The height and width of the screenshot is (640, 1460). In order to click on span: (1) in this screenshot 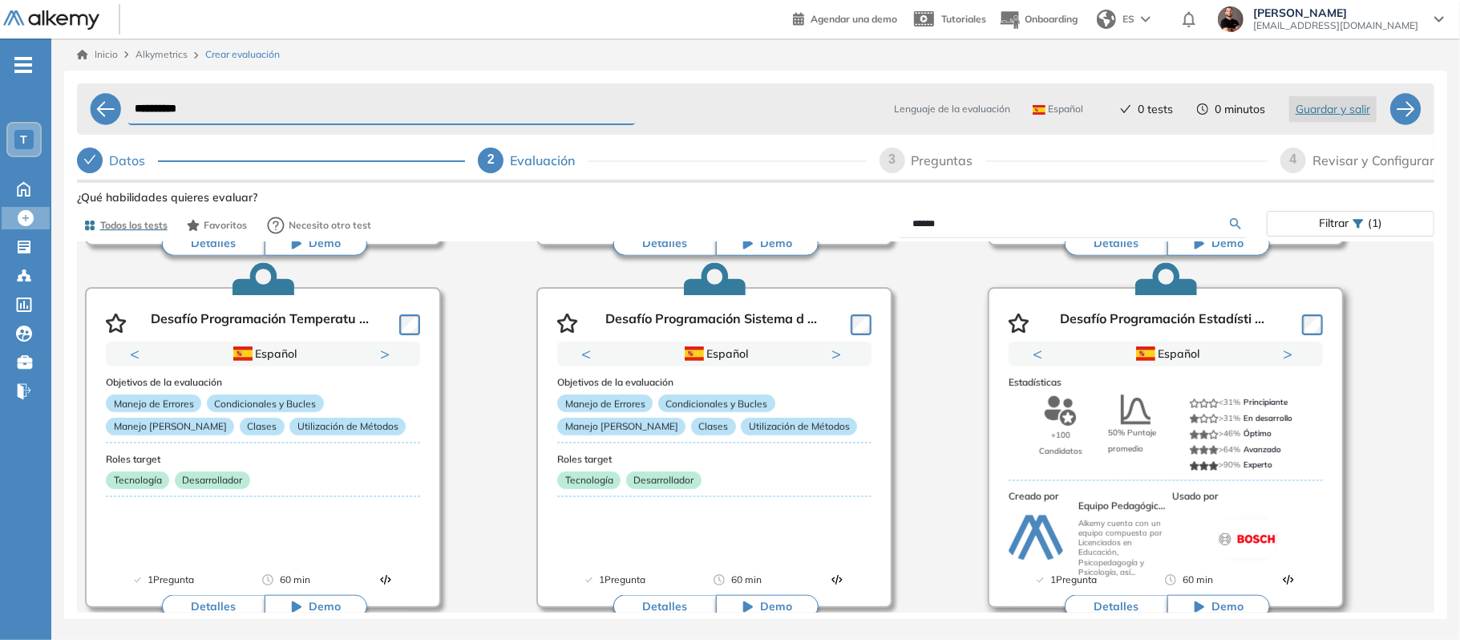, I will do `click(1375, 223)`.